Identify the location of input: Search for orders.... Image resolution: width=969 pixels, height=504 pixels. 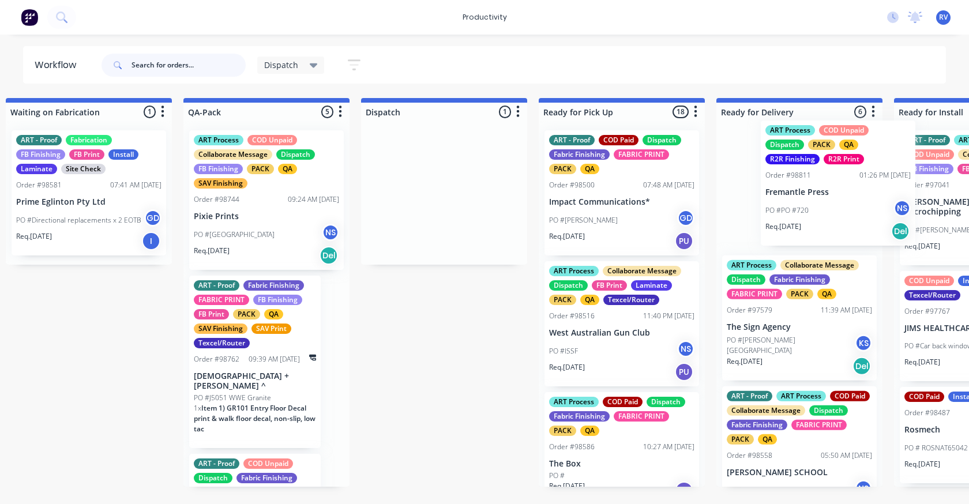
(189, 65).